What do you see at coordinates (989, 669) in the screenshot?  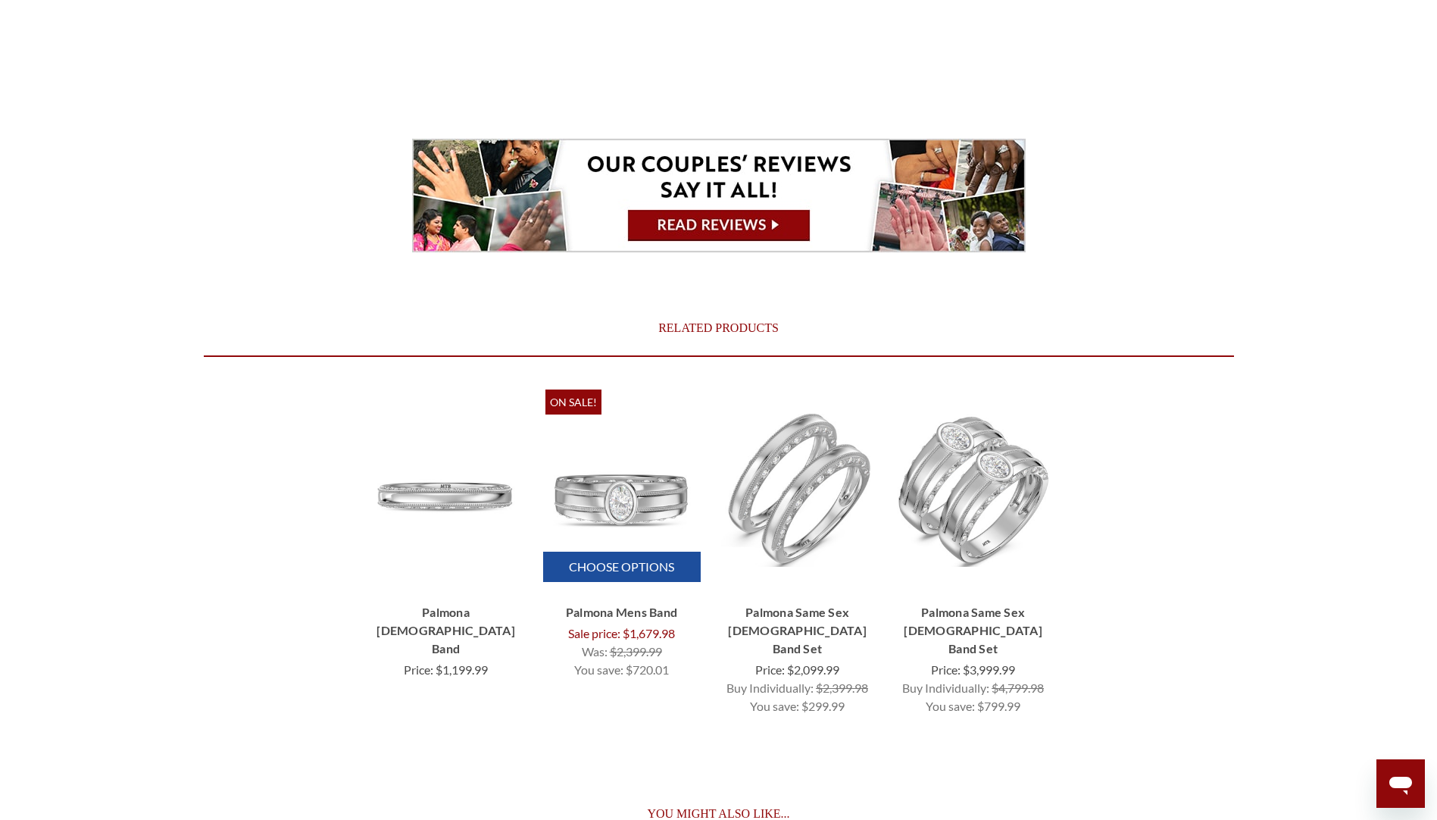 I see `span: $3,999.99` at bounding box center [989, 669].